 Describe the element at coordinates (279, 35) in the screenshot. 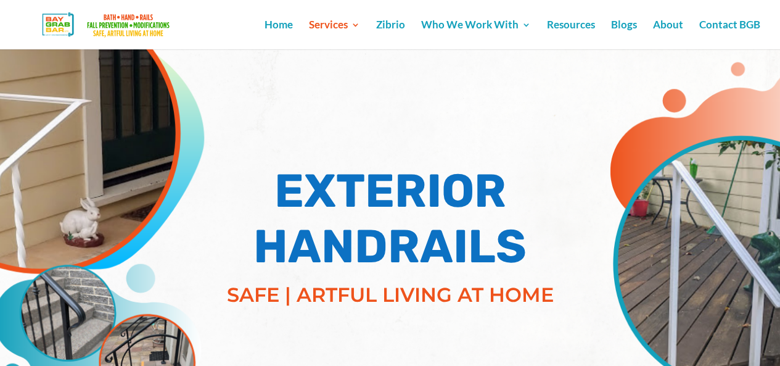

I see `a: Home` at that location.